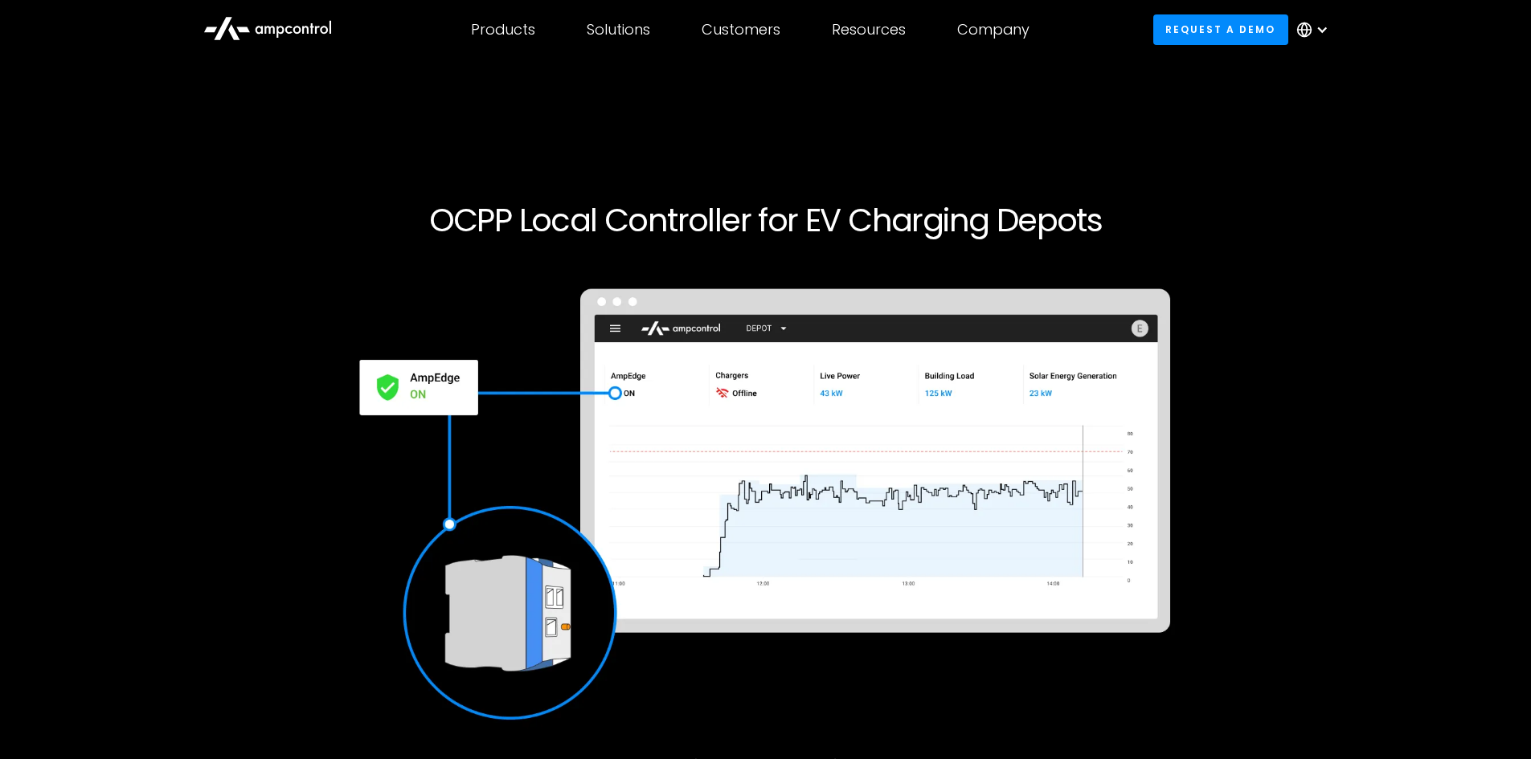 The image size is (1531, 759). What do you see at coordinates (869, 30) in the screenshot?
I see `div: Resources` at bounding box center [869, 30].